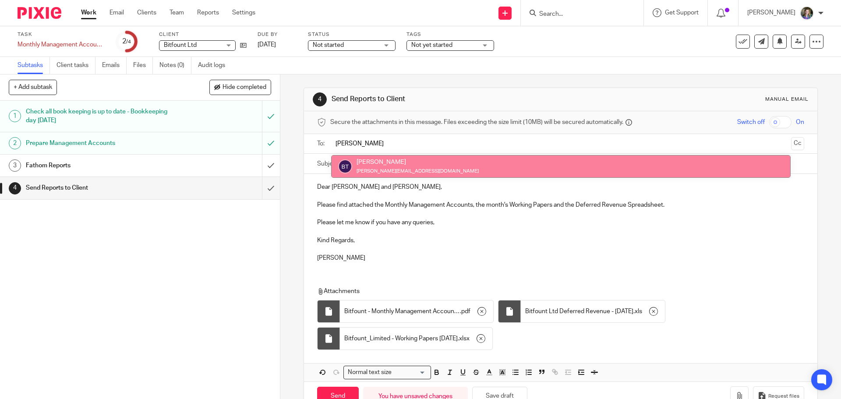 This screenshot has height=399, width=841. Describe the element at coordinates (352, 35) in the screenshot. I see `label: Status` at that location.